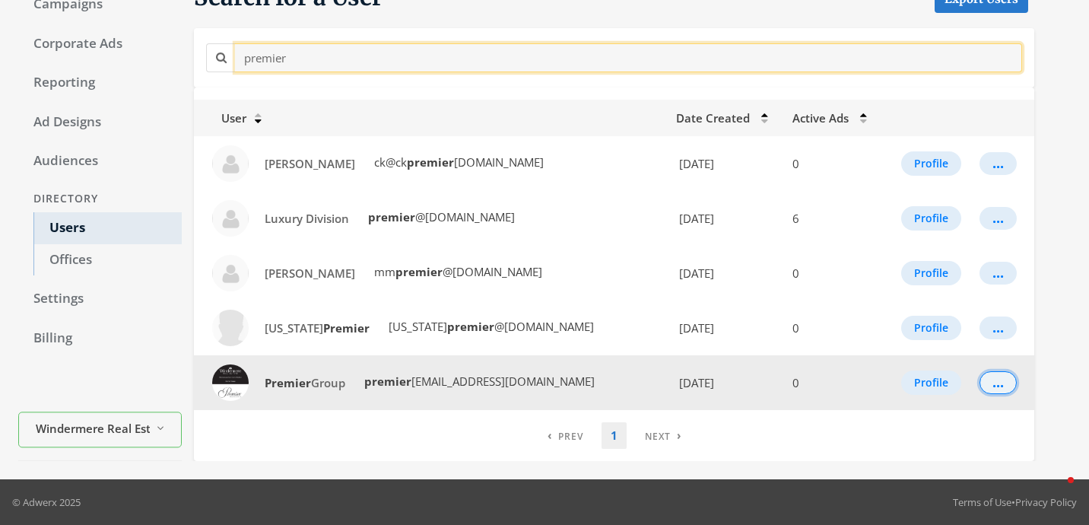  I want to click on div: Directory, so click(100, 198).